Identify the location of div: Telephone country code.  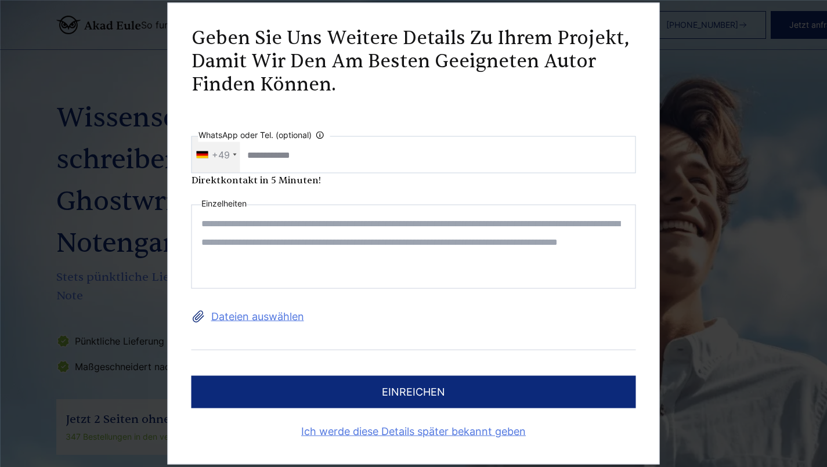
(216, 155).